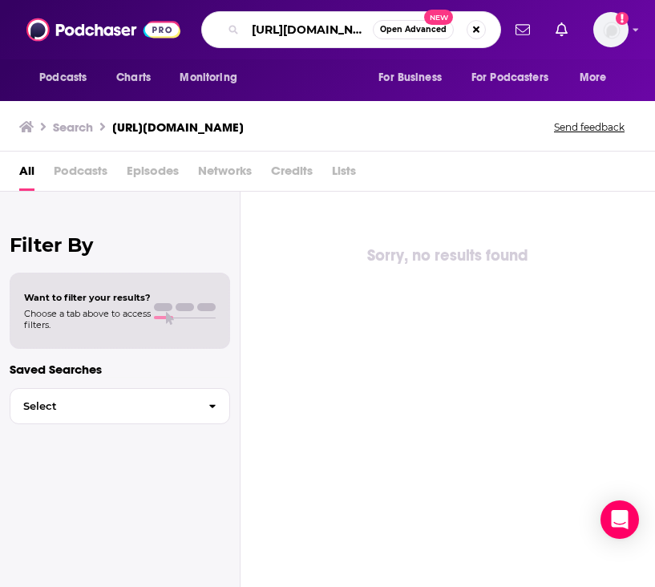 This screenshot has width=655, height=587. I want to click on button: Send feedback, so click(590, 127).